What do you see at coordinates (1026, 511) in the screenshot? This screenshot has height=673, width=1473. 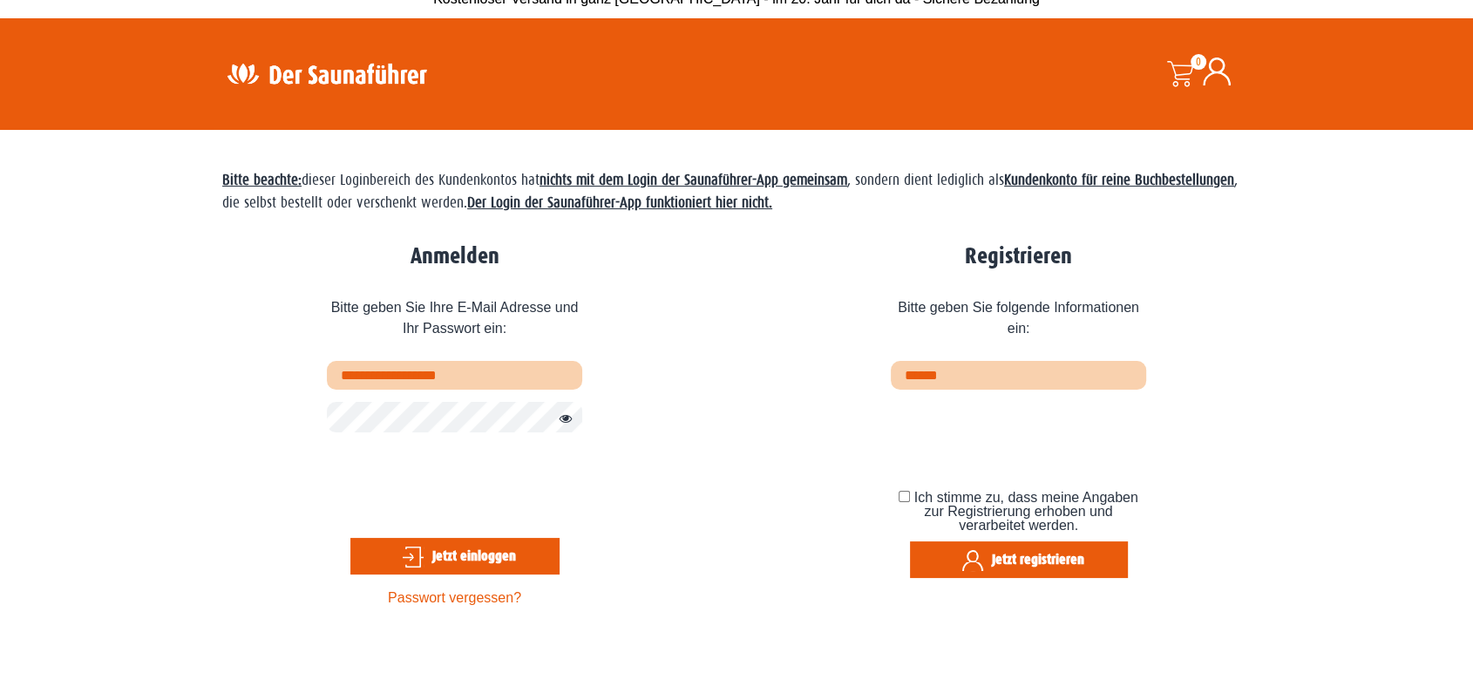 I see `span: Ich stimme zu, dass meine Angaben zur Registrierung erhoben und verarbeitet werden.` at bounding box center [1026, 511].